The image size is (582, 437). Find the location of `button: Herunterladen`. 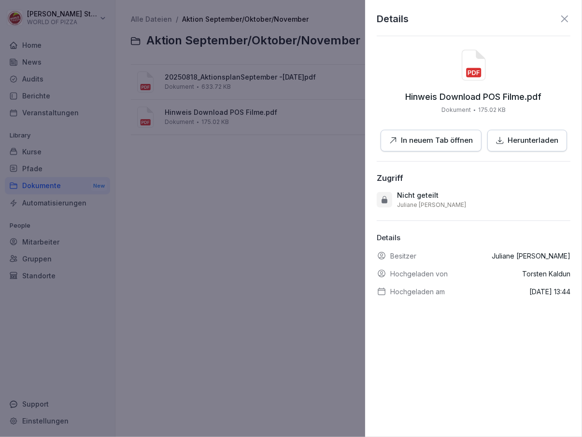

button: Herunterladen is located at coordinates (527, 140).